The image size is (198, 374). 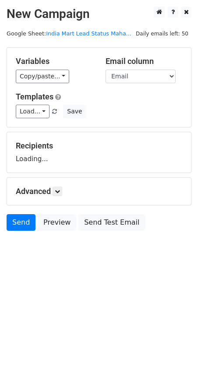 I want to click on a: Copy/paste..., so click(x=43, y=76).